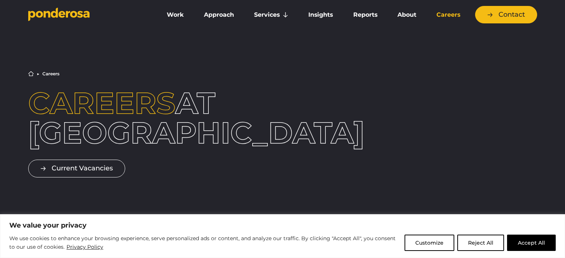 The width and height of the screenshot is (565, 258). I want to click on a: Privacy Policy, so click(85, 247).